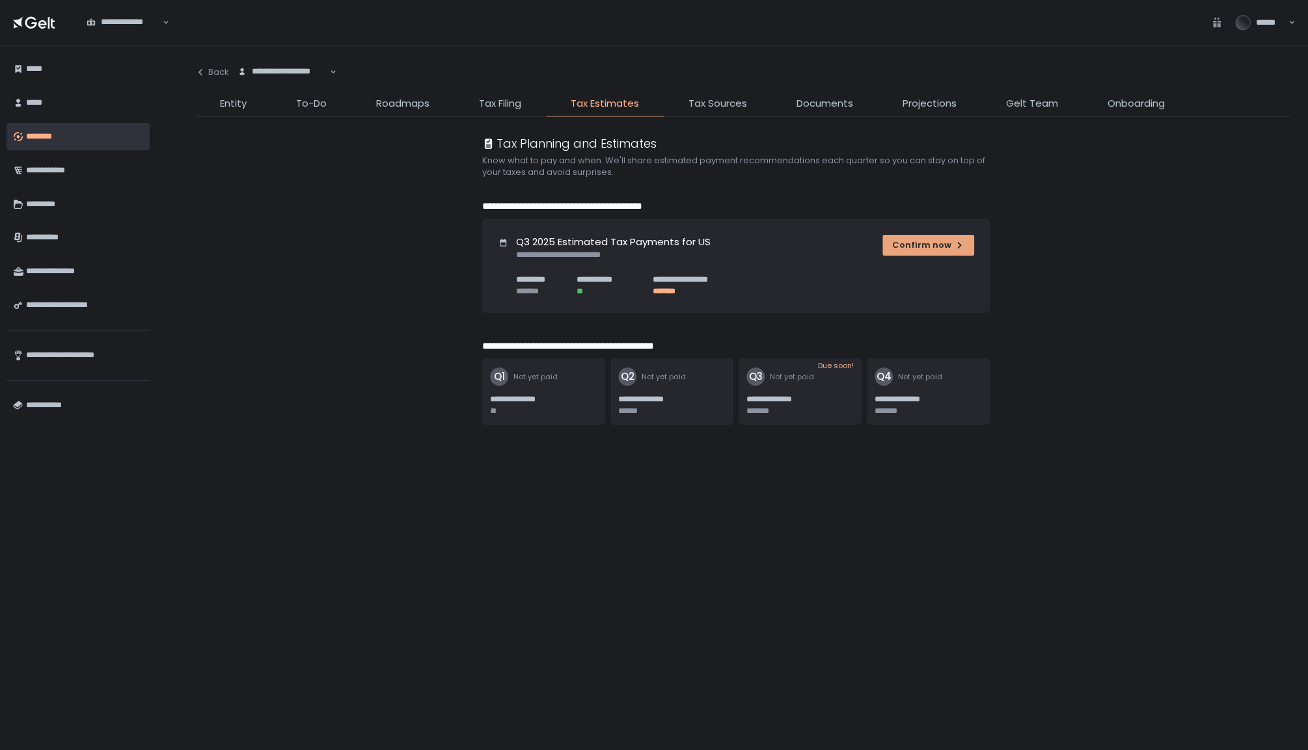 The height and width of the screenshot is (750, 1308). Describe the element at coordinates (500, 103) in the screenshot. I see `span: Tax Filing` at that location.